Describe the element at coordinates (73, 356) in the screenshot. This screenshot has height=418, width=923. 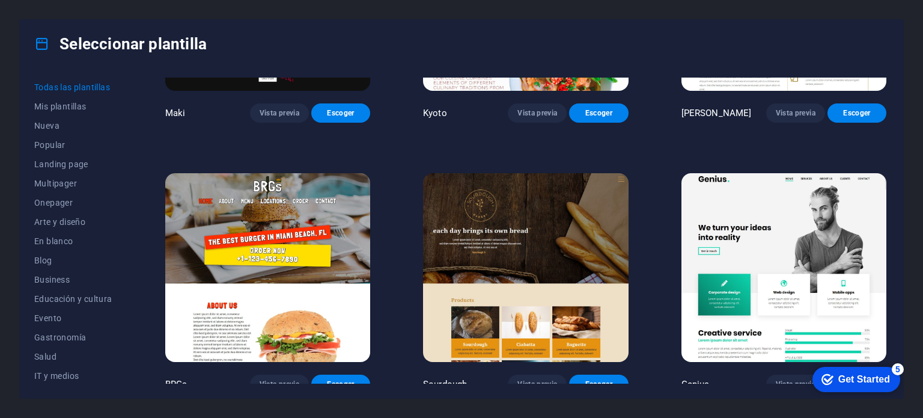
I see `span: Salud` at that location.